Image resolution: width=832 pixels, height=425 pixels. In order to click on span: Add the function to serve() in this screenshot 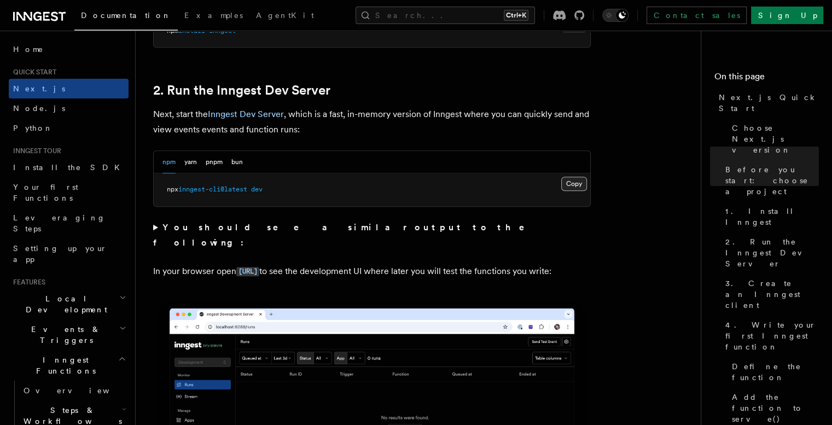, I will do `click(775, 408)`.